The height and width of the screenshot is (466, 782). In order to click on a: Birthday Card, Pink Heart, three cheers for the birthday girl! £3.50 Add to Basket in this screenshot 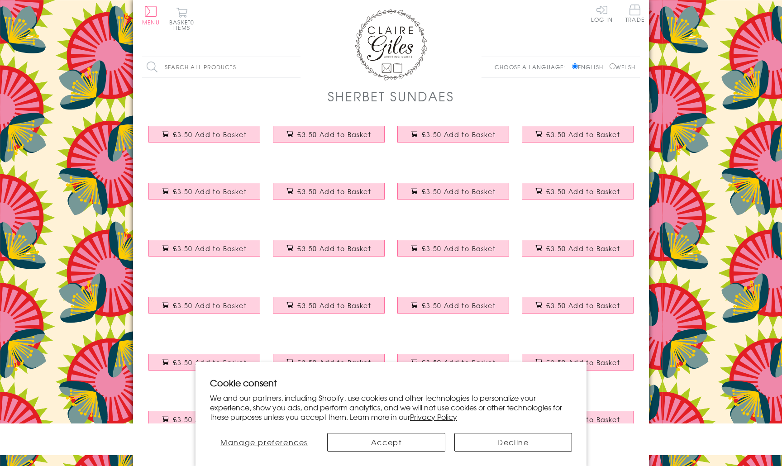, I will do `click(329, 196)`.